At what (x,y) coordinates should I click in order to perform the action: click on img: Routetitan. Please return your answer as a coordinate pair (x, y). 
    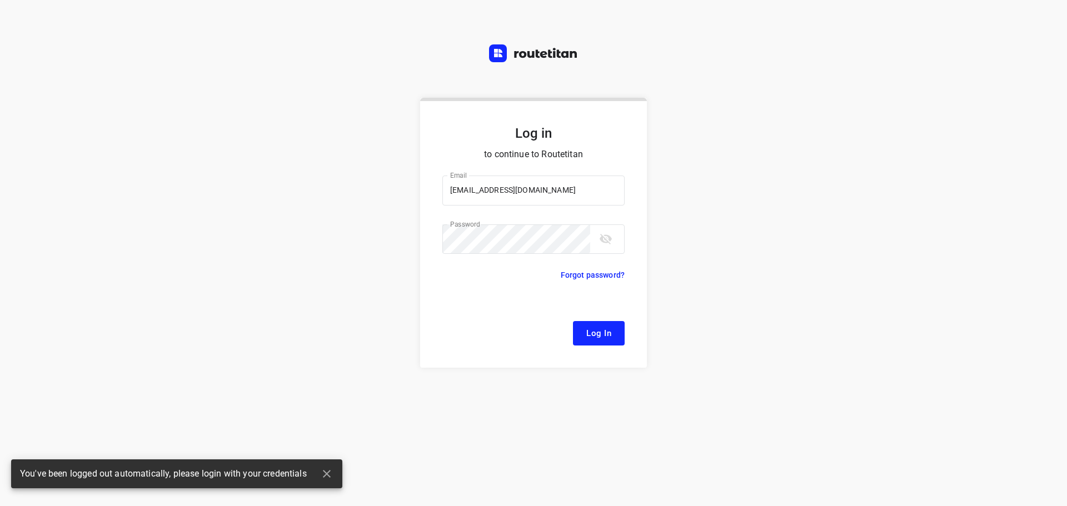
    Looking at the image, I should click on (534, 53).